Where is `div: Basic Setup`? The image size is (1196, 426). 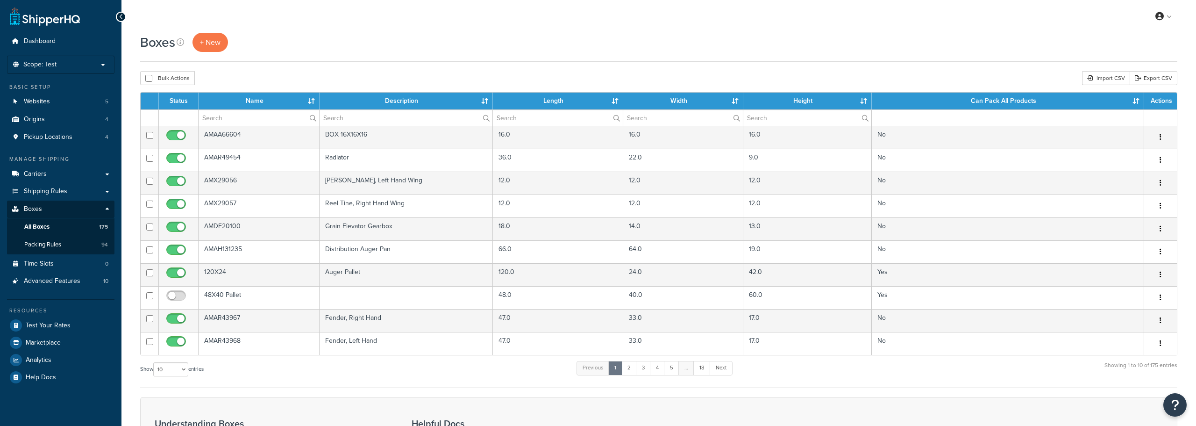 div: Basic Setup is located at coordinates (61, 87).